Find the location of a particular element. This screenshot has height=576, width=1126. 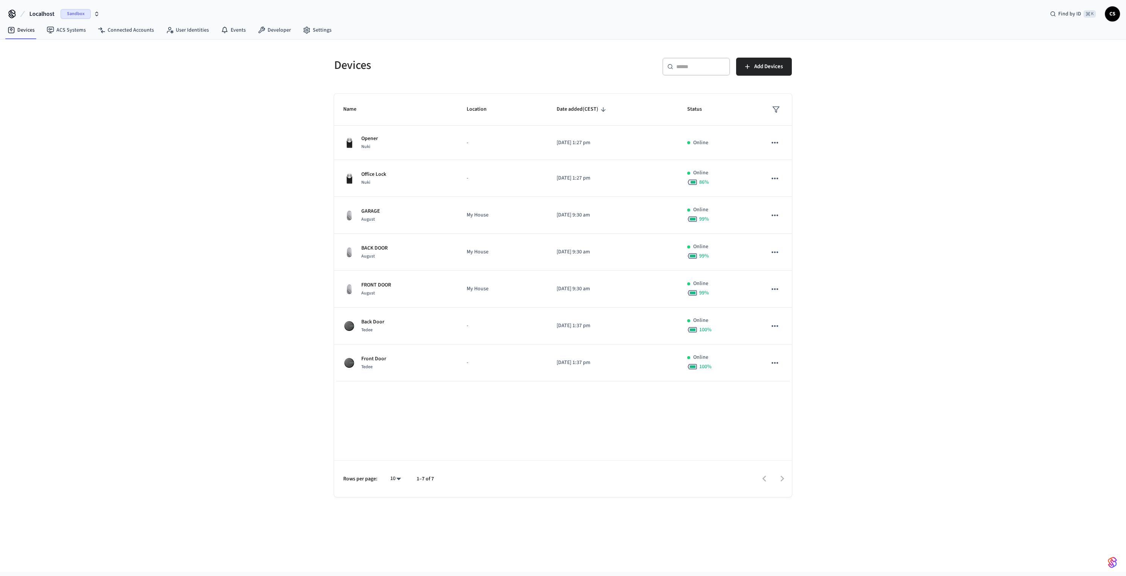

a: Settings is located at coordinates (317, 30).